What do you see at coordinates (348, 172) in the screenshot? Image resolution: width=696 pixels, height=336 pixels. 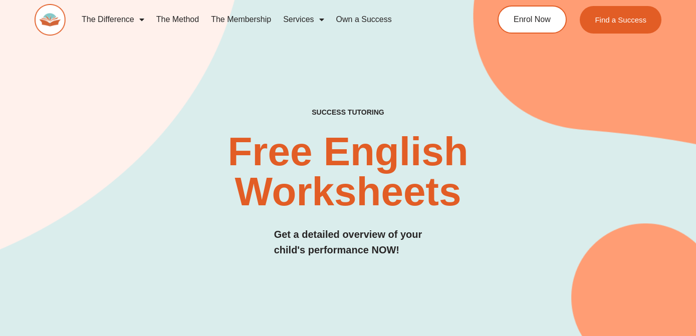 I see `h2: Free English Worksheets​` at bounding box center [348, 172].